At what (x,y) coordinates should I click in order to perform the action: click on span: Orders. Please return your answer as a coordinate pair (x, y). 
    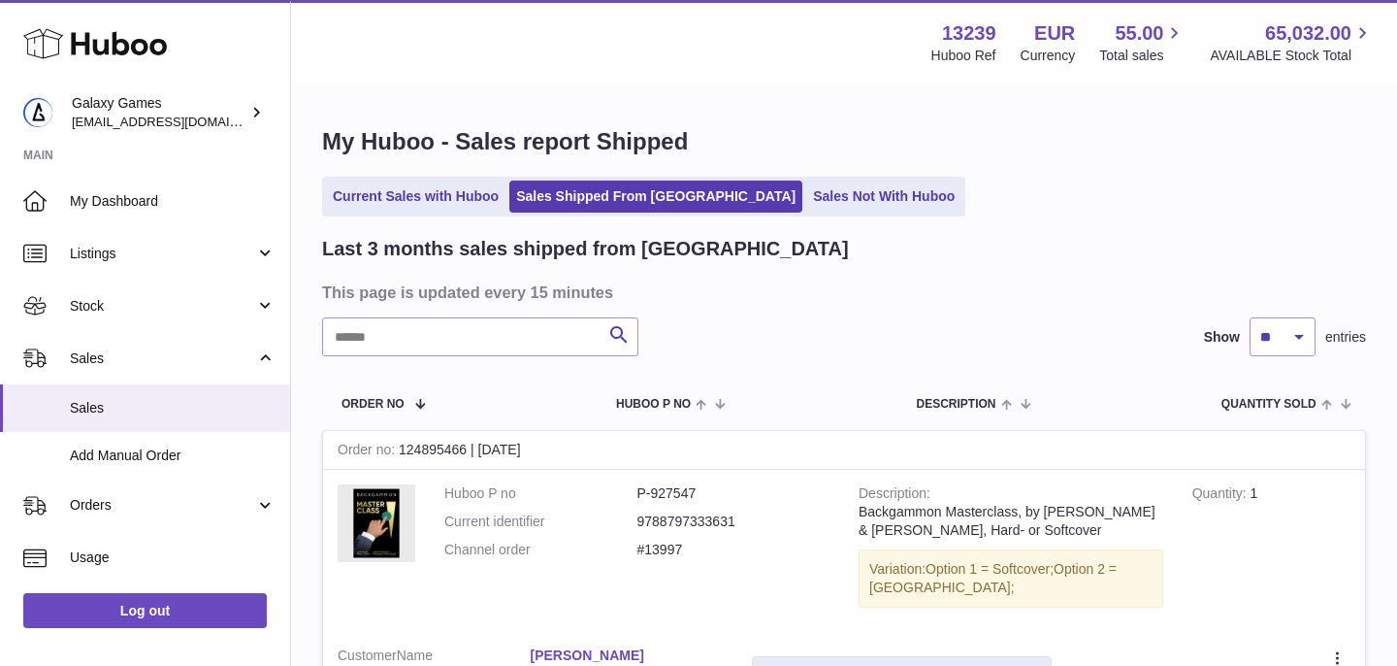
    Looking at the image, I should click on (162, 505).